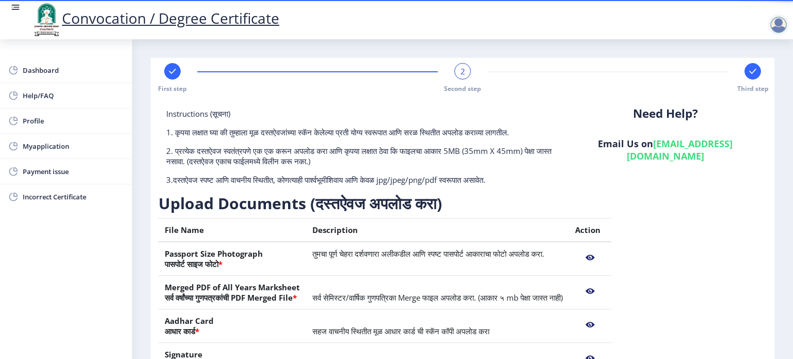 This screenshot has width=793, height=359. What do you see at coordinates (437, 259) in the screenshot?
I see `td: तुमचा पूर्ण चेहरा दर्शवणारा अलीकडील आणि स्पष्ट पासपोर्ट आकाराचा फोटो अपलोड करा.` at bounding box center [437, 259].